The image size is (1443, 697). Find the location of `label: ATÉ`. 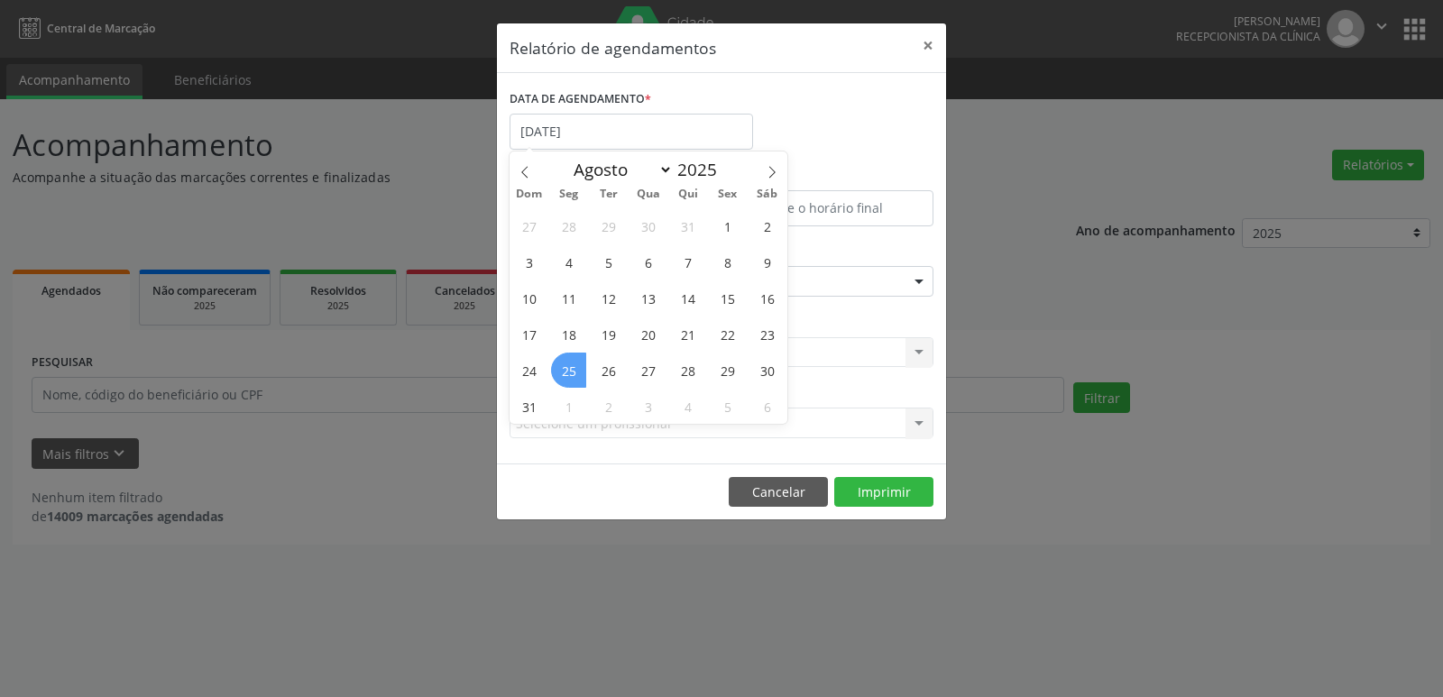

label: ATÉ is located at coordinates (829, 176).